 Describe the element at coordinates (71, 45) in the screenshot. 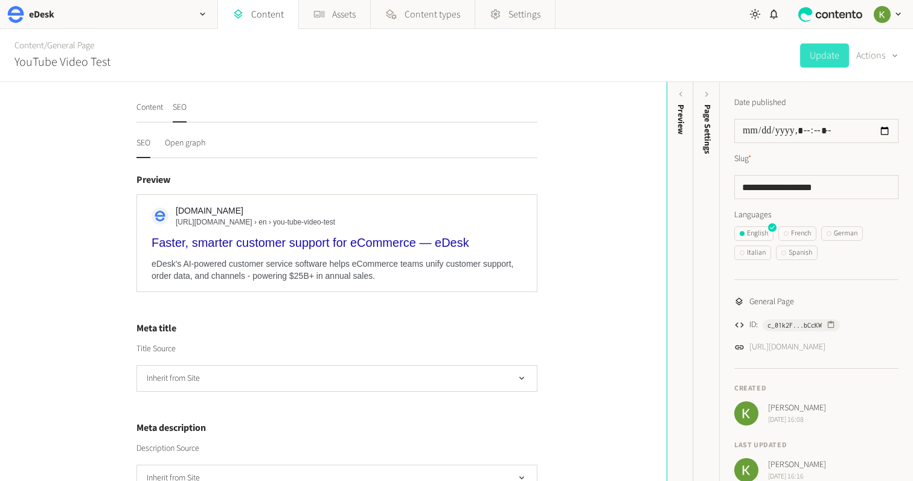

I see `a: General Page` at that location.